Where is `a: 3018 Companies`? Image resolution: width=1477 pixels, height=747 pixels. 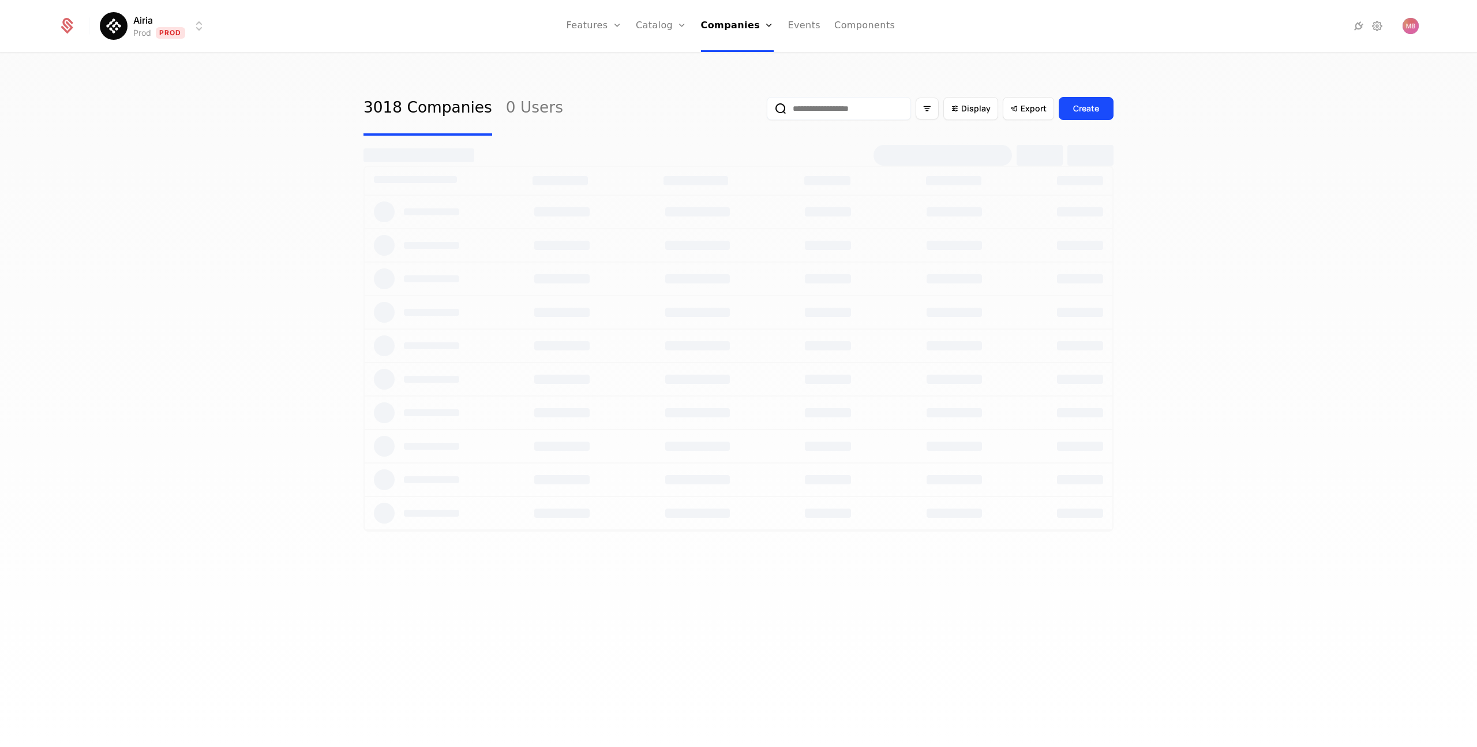
a: 3018 Companies is located at coordinates (428, 108).